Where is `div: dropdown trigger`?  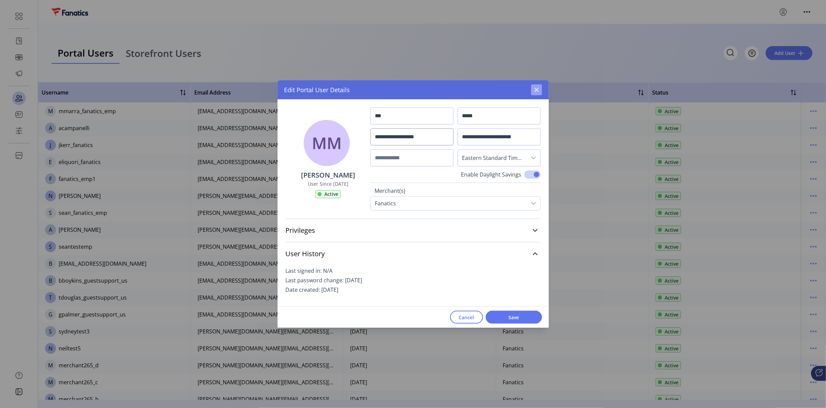 div: dropdown trigger is located at coordinates (534, 158).